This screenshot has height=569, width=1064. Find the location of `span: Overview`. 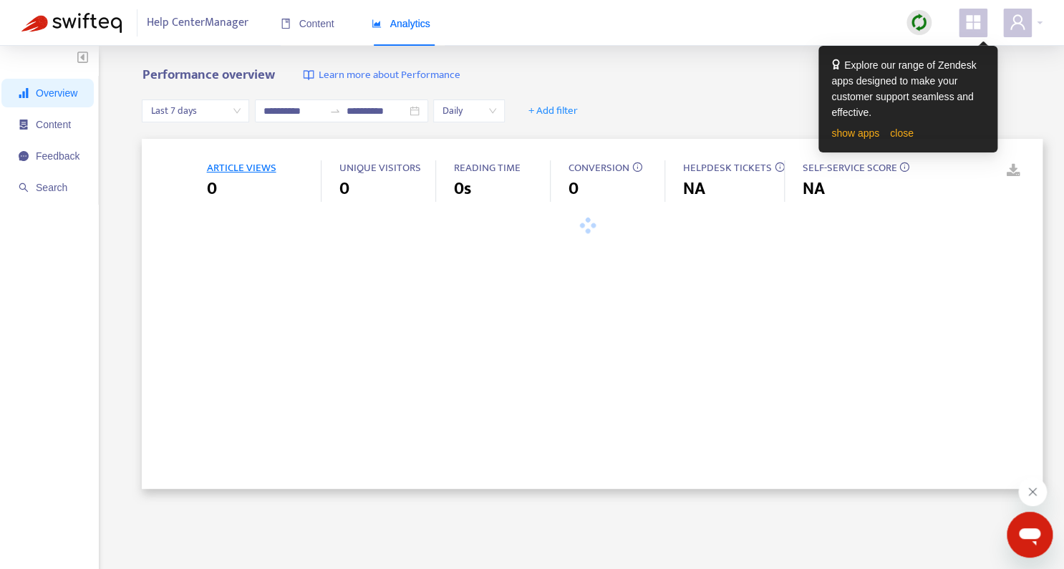

span: Overview is located at coordinates (57, 93).